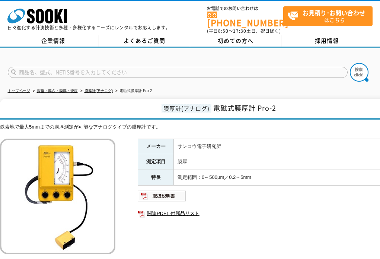 The width and height of the screenshot is (380, 259). Describe the element at coordinates (19, 90) in the screenshot. I see `a: トップページ` at that location.